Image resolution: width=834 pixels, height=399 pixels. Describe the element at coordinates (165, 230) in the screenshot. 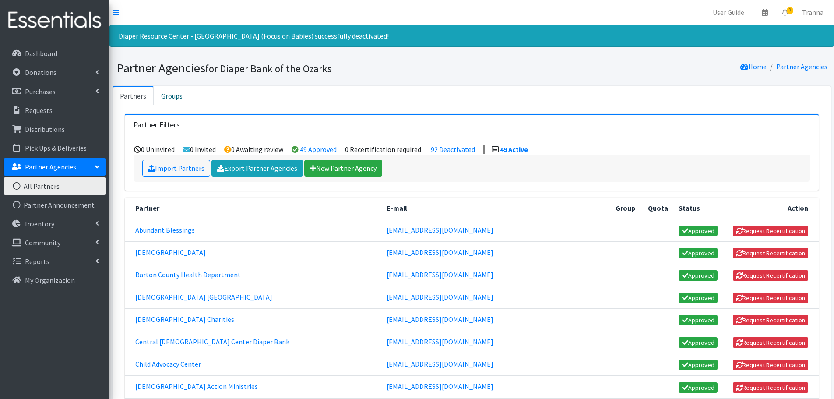

I see `a: Abundant Blessings` at that location.